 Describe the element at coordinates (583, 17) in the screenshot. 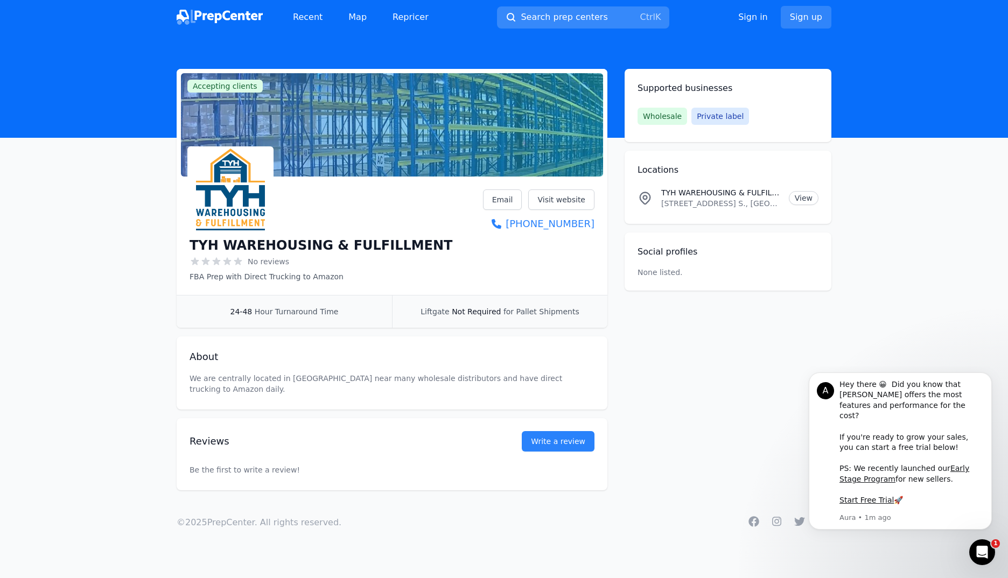

I see `button: Search prep centersCtrlK` at that location.